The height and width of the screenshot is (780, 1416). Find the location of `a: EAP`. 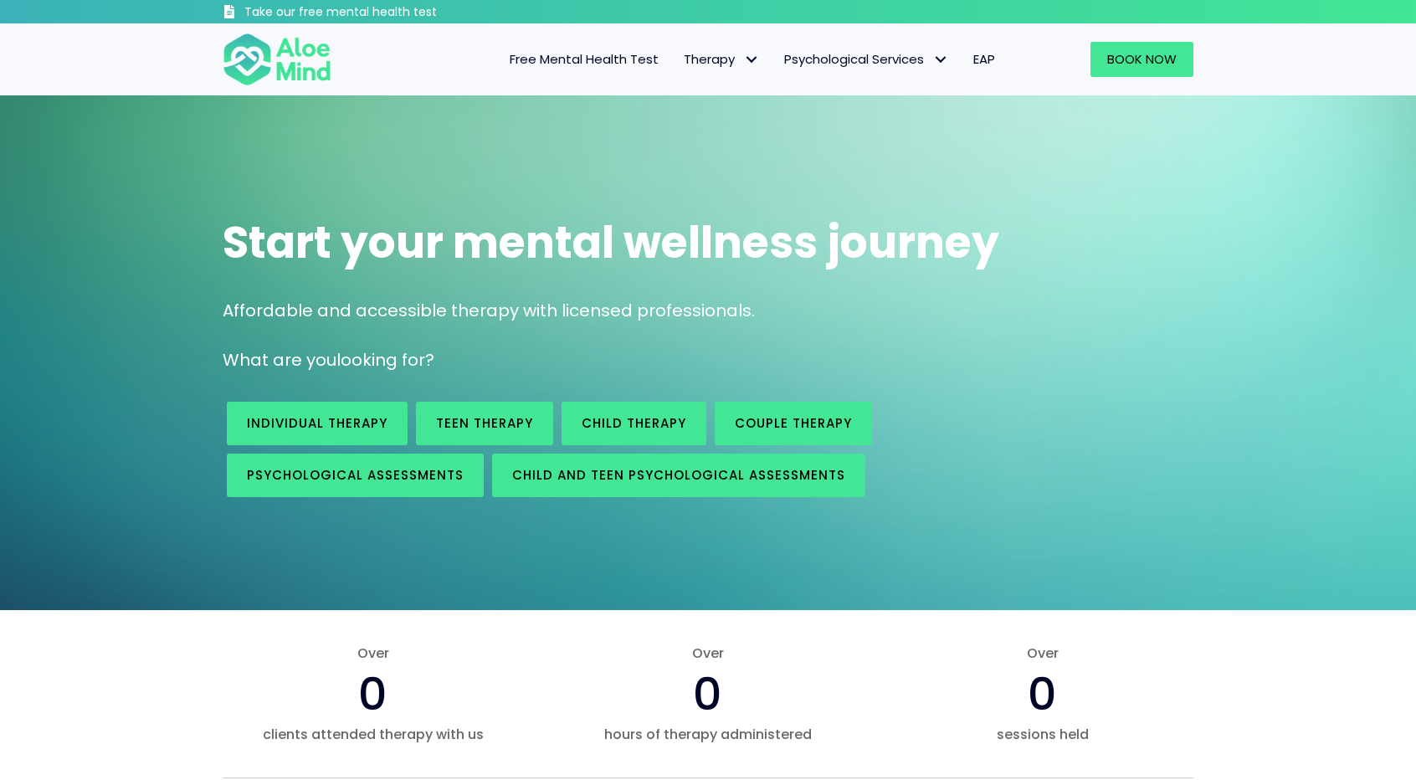

a: EAP is located at coordinates (984, 59).